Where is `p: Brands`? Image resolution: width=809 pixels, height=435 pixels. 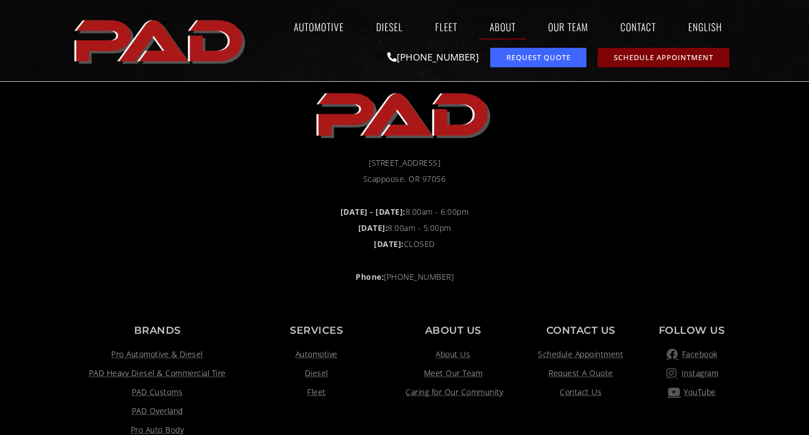
p: Brands is located at coordinates (157, 330).